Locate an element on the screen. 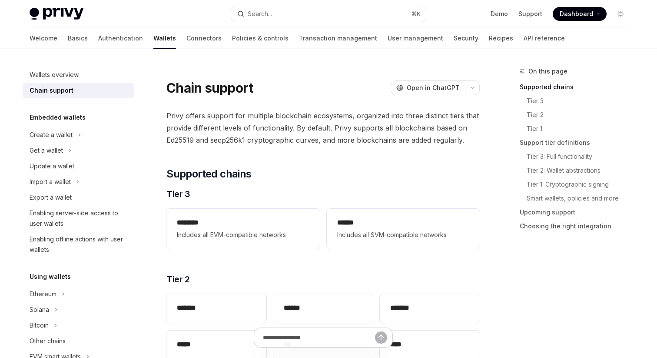 The height and width of the screenshot is (358, 657). a: Tier 3 is located at coordinates (577, 101).